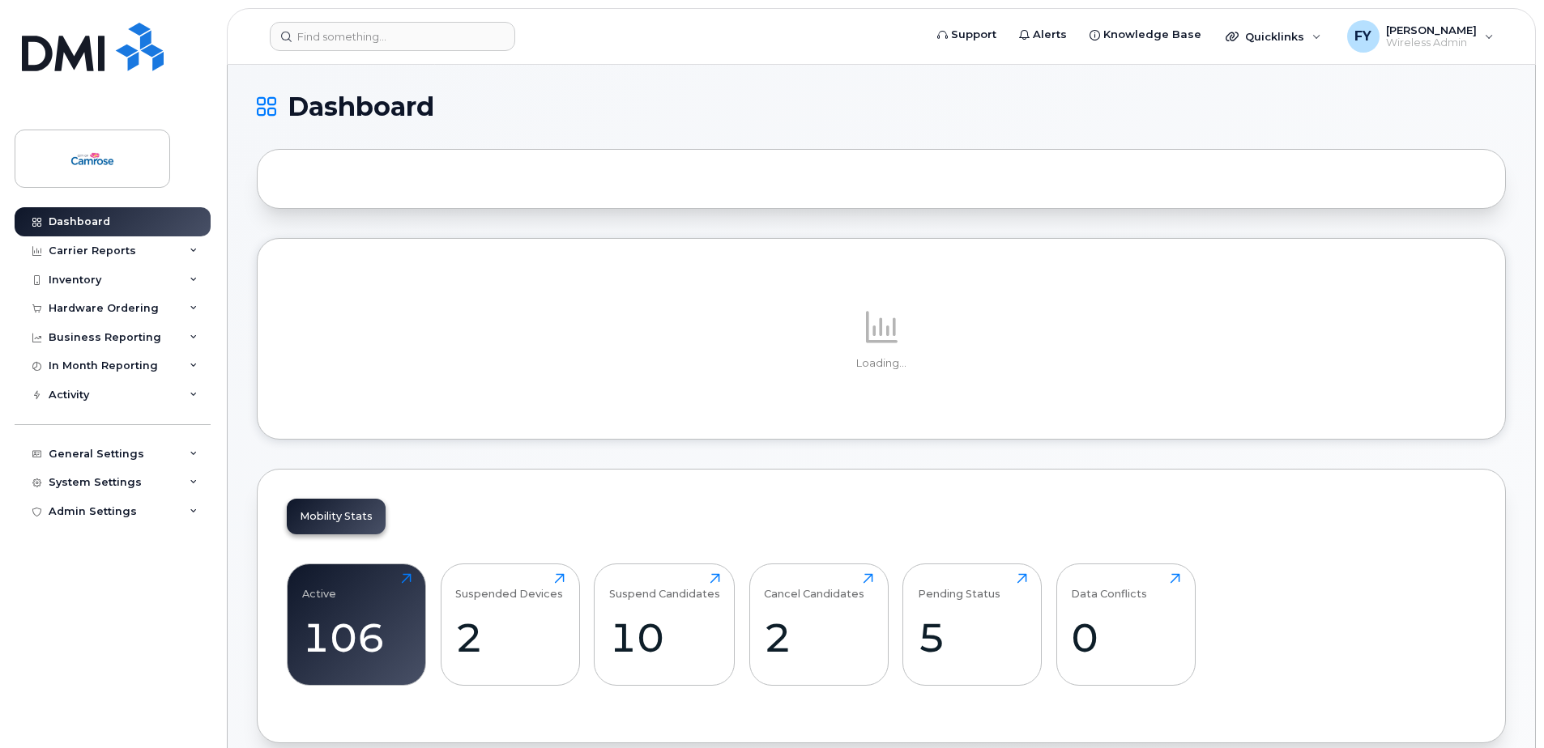 Image resolution: width=1544 pixels, height=748 pixels. Describe the element at coordinates (1109, 586) in the screenshot. I see `div: Data Conflicts` at that location.